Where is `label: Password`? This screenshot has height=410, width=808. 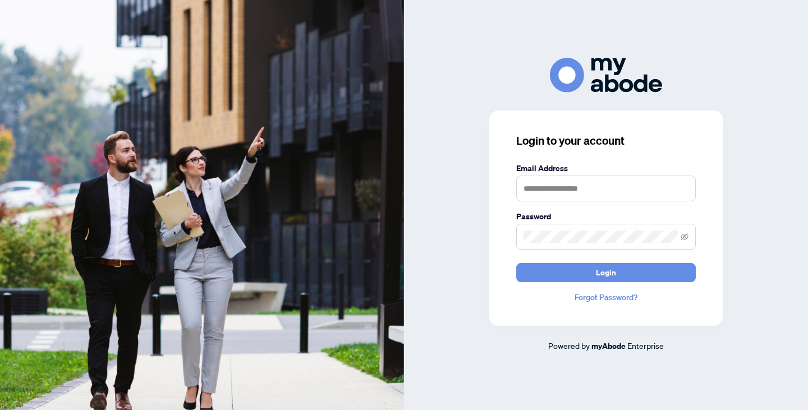 label: Password is located at coordinates (606, 217).